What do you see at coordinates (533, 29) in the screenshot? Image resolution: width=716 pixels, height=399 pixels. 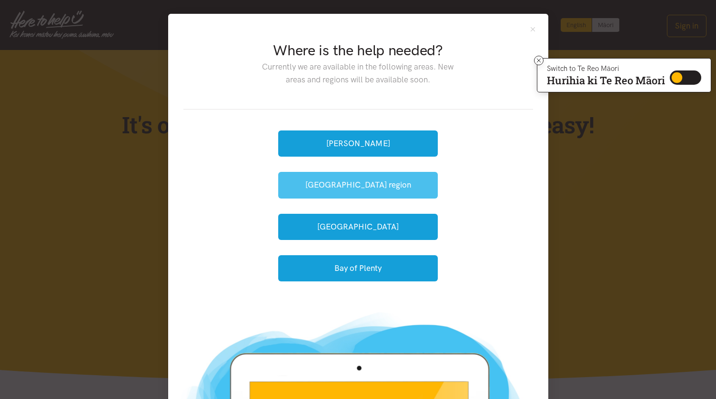 I see `button: Close` at bounding box center [533, 29].